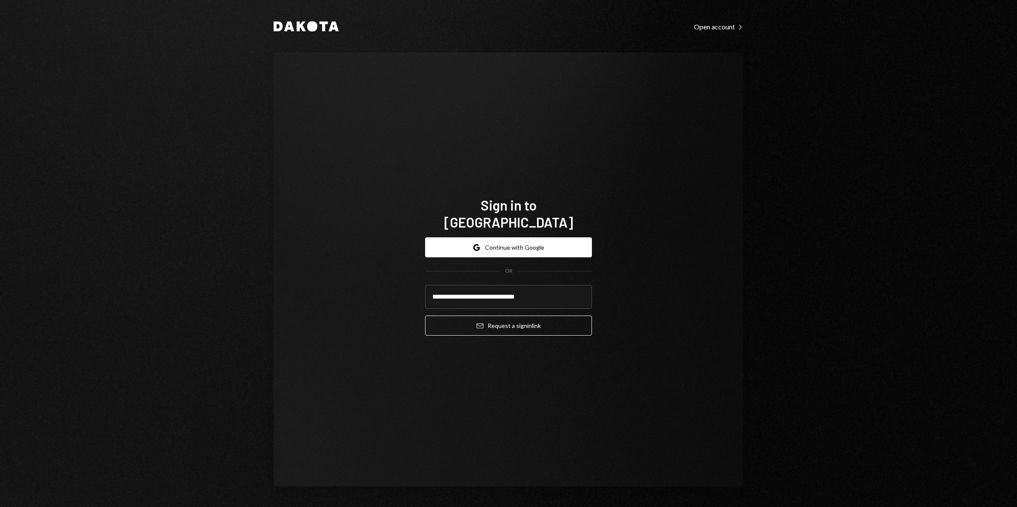 The height and width of the screenshot is (507, 1017). Describe the element at coordinates (719, 26) in the screenshot. I see `a: Open account` at that location.